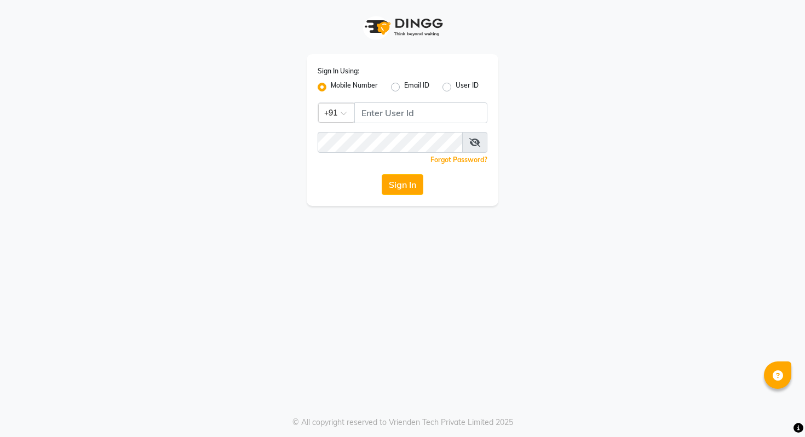 This screenshot has height=437, width=805. What do you see at coordinates (467, 87) in the screenshot?
I see `label: User ID` at bounding box center [467, 87].